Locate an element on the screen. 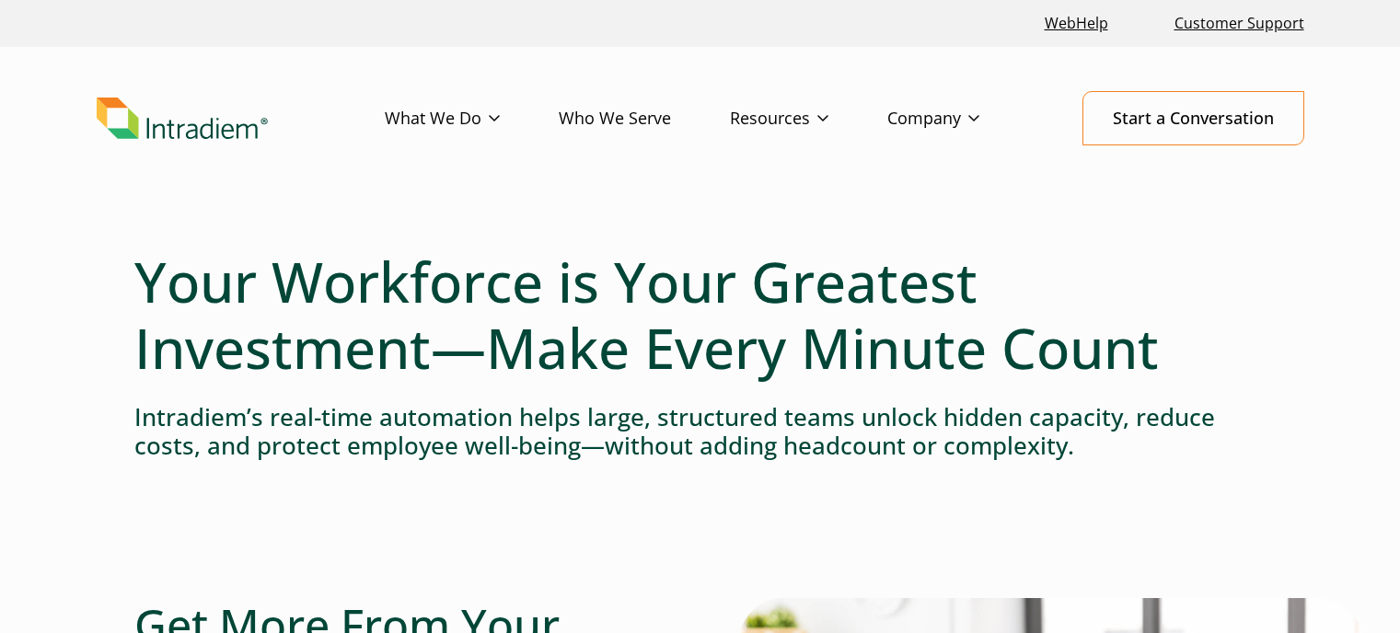 Image resolution: width=1400 pixels, height=633 pixels. a: Who We Serve is located at coordinates (644, 119).